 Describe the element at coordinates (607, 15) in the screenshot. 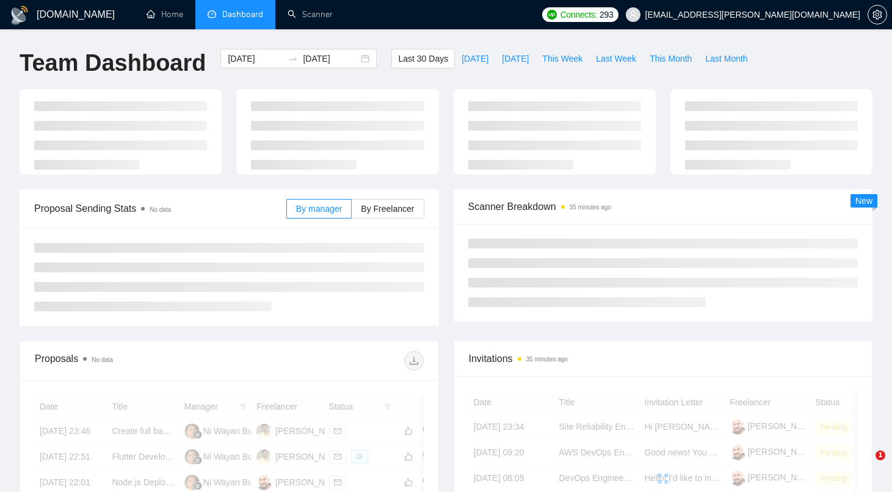

I see `span: 293` at that location.